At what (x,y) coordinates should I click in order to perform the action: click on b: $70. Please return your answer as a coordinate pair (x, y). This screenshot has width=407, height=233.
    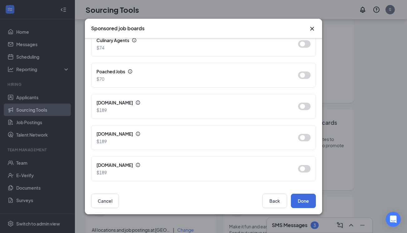
    Looking at the image, I should click on (100, 79).